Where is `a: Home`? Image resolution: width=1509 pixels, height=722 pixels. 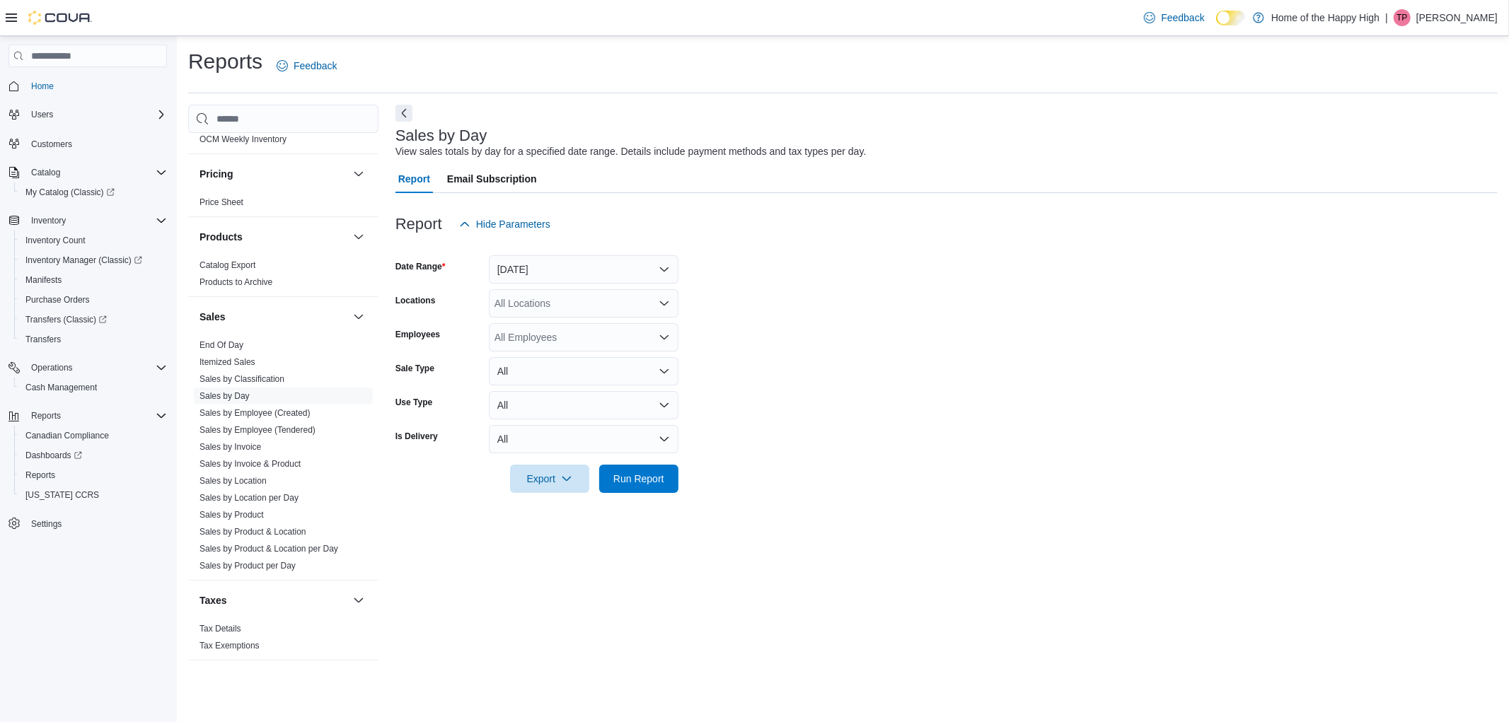
a: Home is located at coordinates (42, 86).